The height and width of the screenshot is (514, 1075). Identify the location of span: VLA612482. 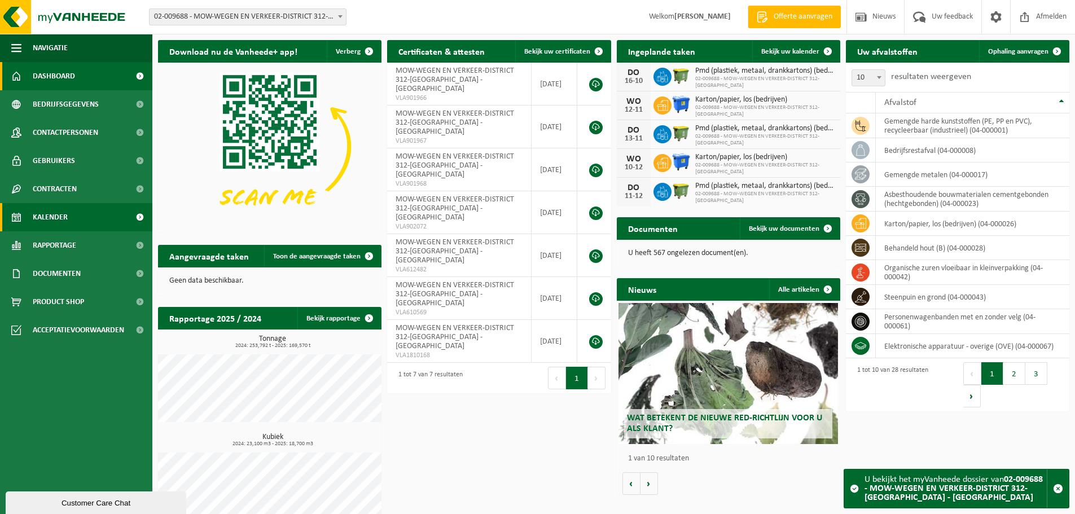
(459, 270).